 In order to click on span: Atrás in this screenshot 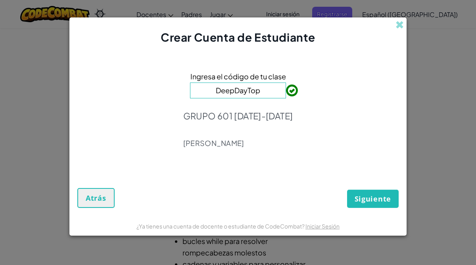, I will do `click(96, 198)`.